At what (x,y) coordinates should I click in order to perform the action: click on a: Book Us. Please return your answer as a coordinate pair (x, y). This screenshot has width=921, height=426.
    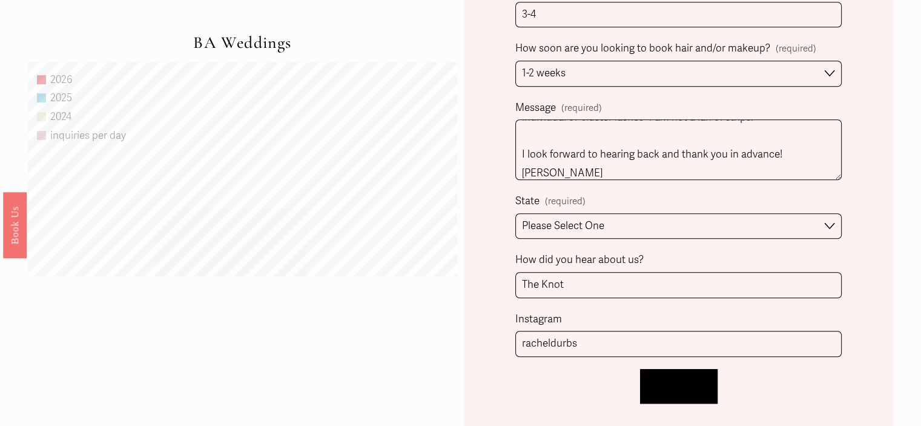
    Looking at the image, I should click on (15, 224).